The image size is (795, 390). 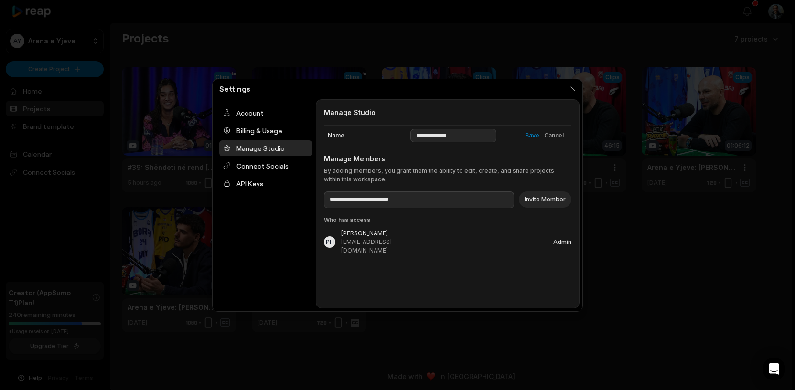 I want to click on button: Cancel, so click(x=554, y=136).